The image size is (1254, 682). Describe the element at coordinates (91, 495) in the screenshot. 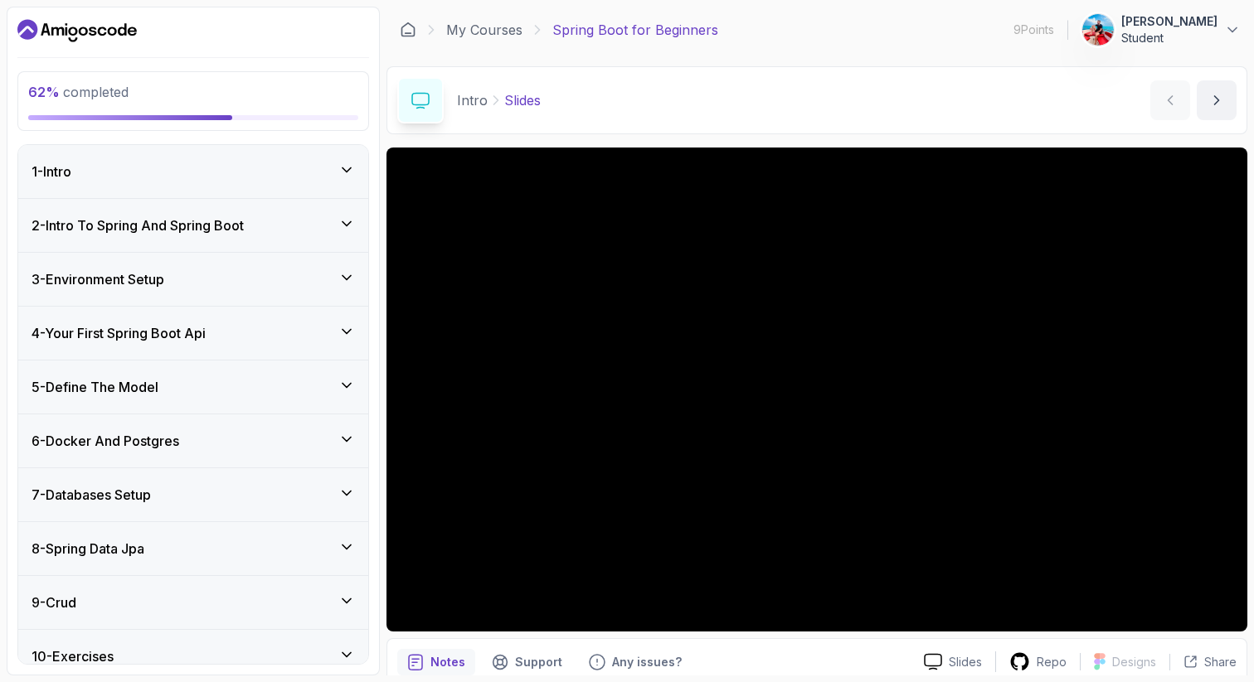

I see `h3: 7 - Databases Setup` at that location.